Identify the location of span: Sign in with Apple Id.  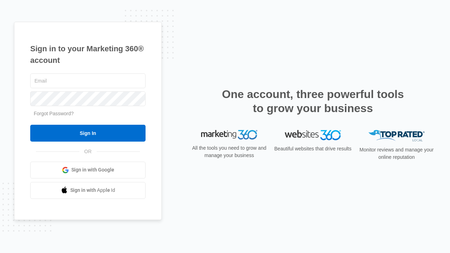
(93, 190).